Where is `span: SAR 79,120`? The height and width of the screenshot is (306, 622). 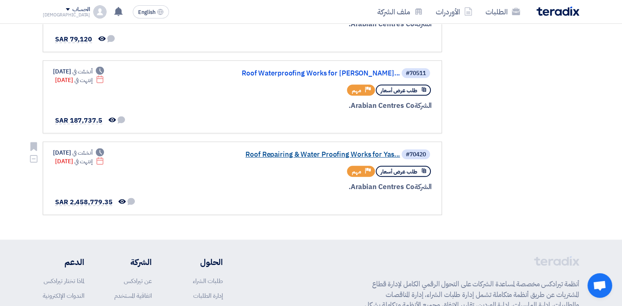 span: SAR 79,120 is located at coordinates (74, 39).